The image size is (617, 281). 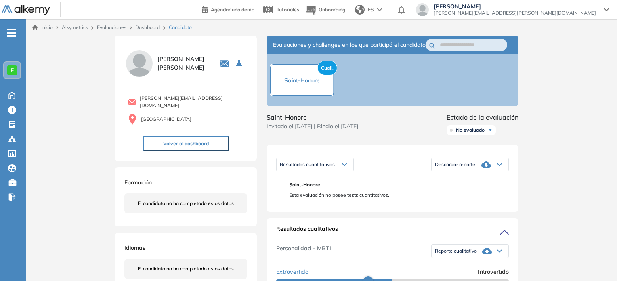 What do you see at coordinates (139, 63) in the screenshot?
I see `img: PROFILE_MENU_LOGO_USER` at bounding box center [139, 63].